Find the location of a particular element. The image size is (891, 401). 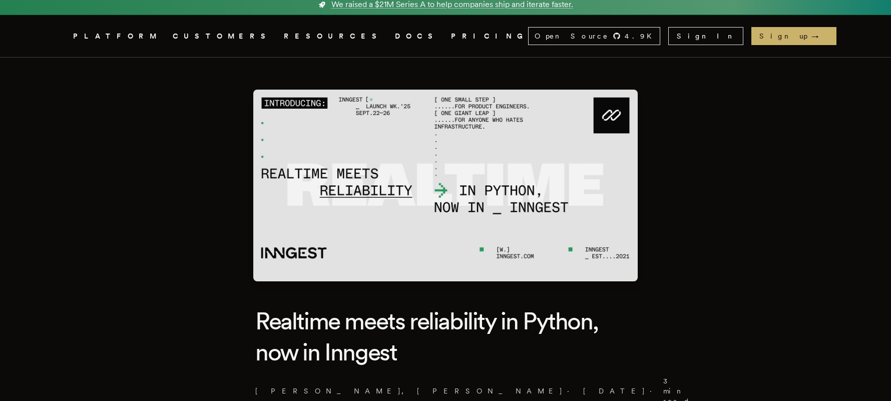

button: RESOURCES is located at coordinates (333, 36).